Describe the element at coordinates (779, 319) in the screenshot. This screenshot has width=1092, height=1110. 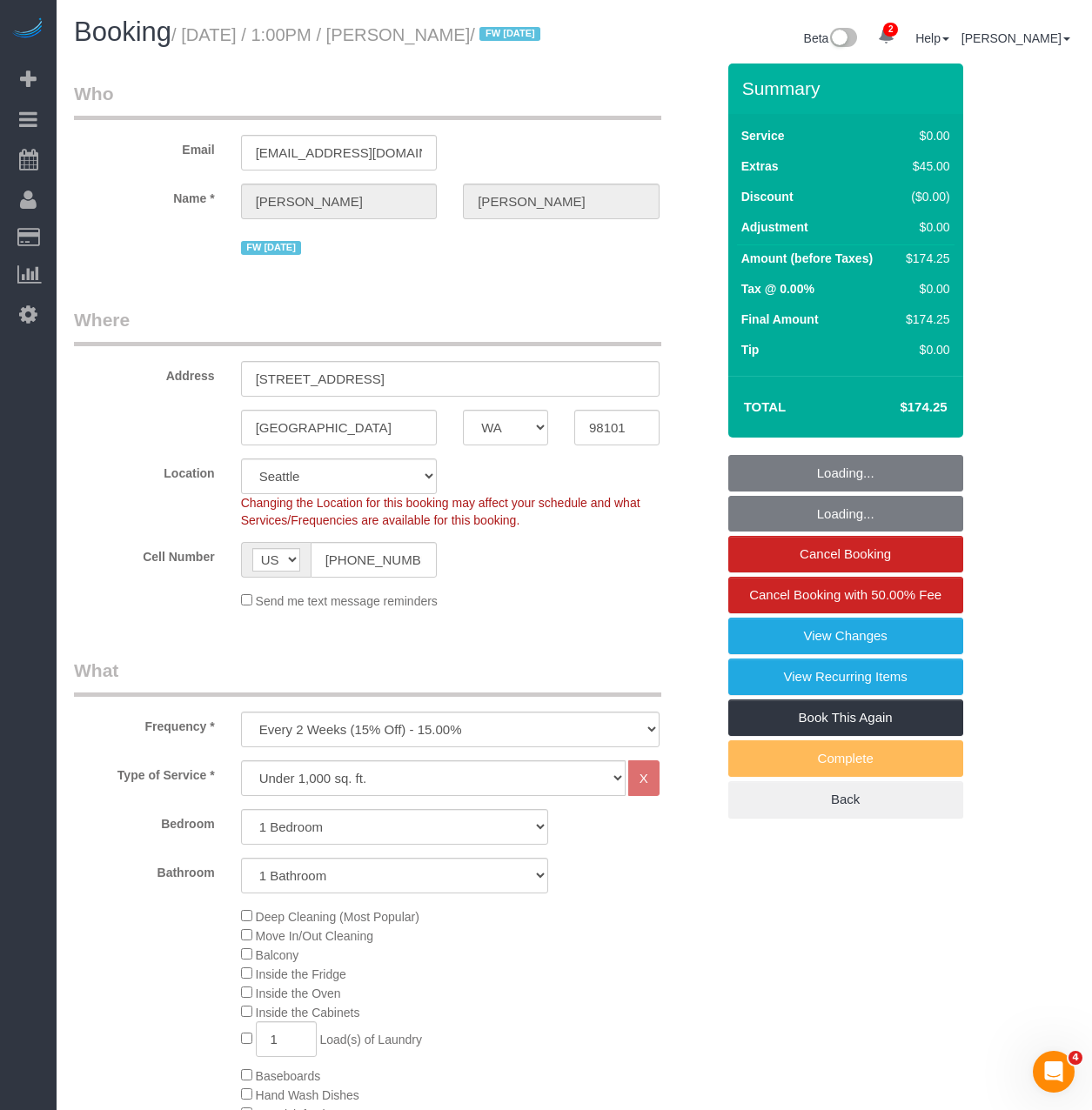
I see `label: Final Amount` at that location.